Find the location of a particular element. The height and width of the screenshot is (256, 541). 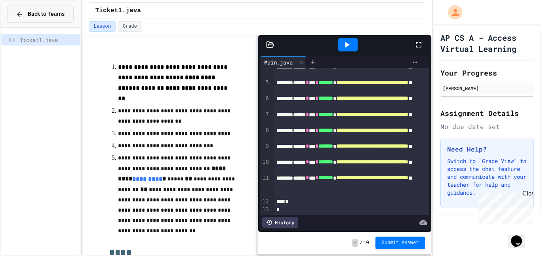

div: 5 is located at coordinates (265, 87).